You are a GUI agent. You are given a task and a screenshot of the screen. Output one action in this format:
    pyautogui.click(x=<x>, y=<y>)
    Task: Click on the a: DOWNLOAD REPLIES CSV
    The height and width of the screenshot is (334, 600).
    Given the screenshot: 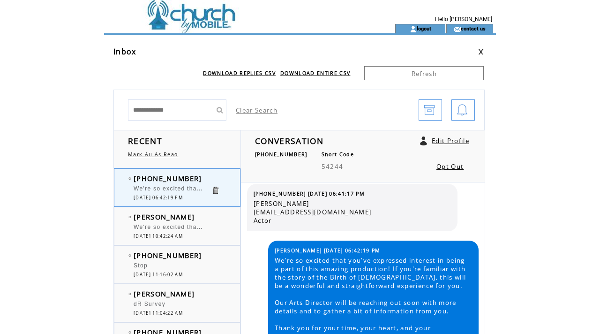 What is the action you would take?
    pyautogui.click(x=239, y=73)
    